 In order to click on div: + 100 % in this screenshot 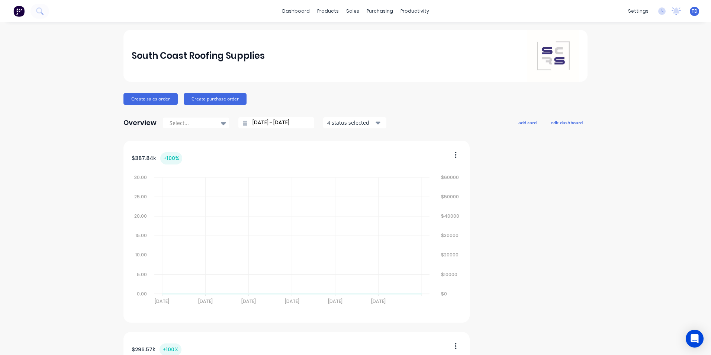, I will do `click(171, 158)`.